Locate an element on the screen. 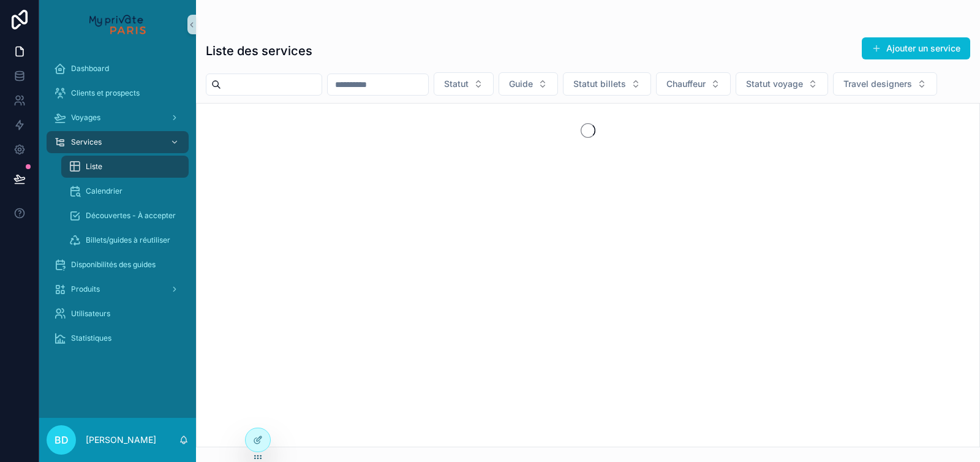 The image size is (980, 462). a: Dashboard is located at coordinates (118, 69).